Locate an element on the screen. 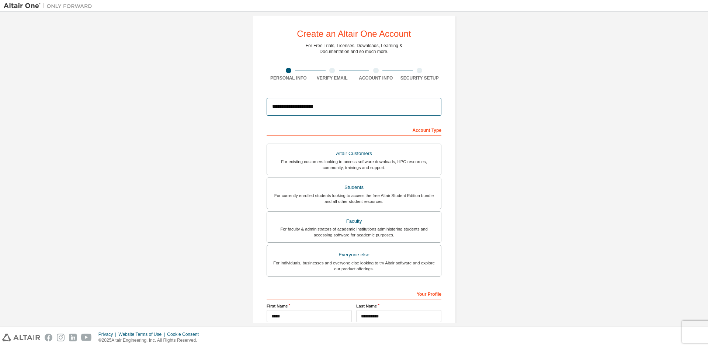  img: youtube.svg is located at coordinates (86, 338).